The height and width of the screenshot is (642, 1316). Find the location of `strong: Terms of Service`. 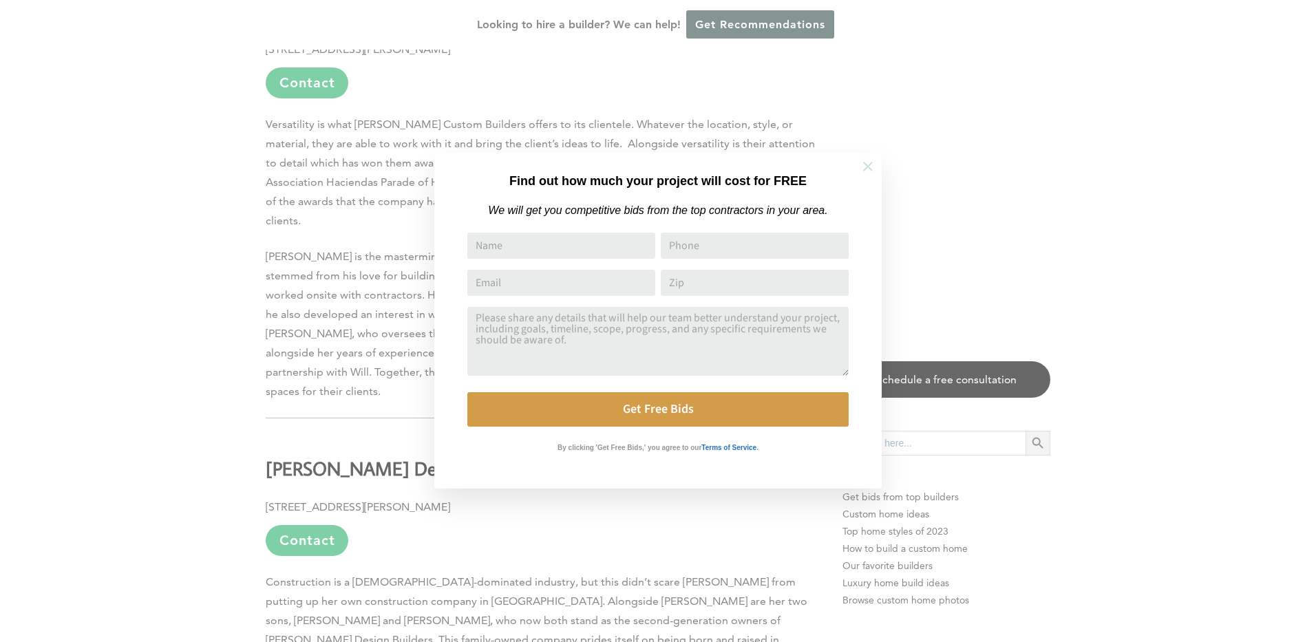

strong: Terms of Service is located at coordinates (729, 447).